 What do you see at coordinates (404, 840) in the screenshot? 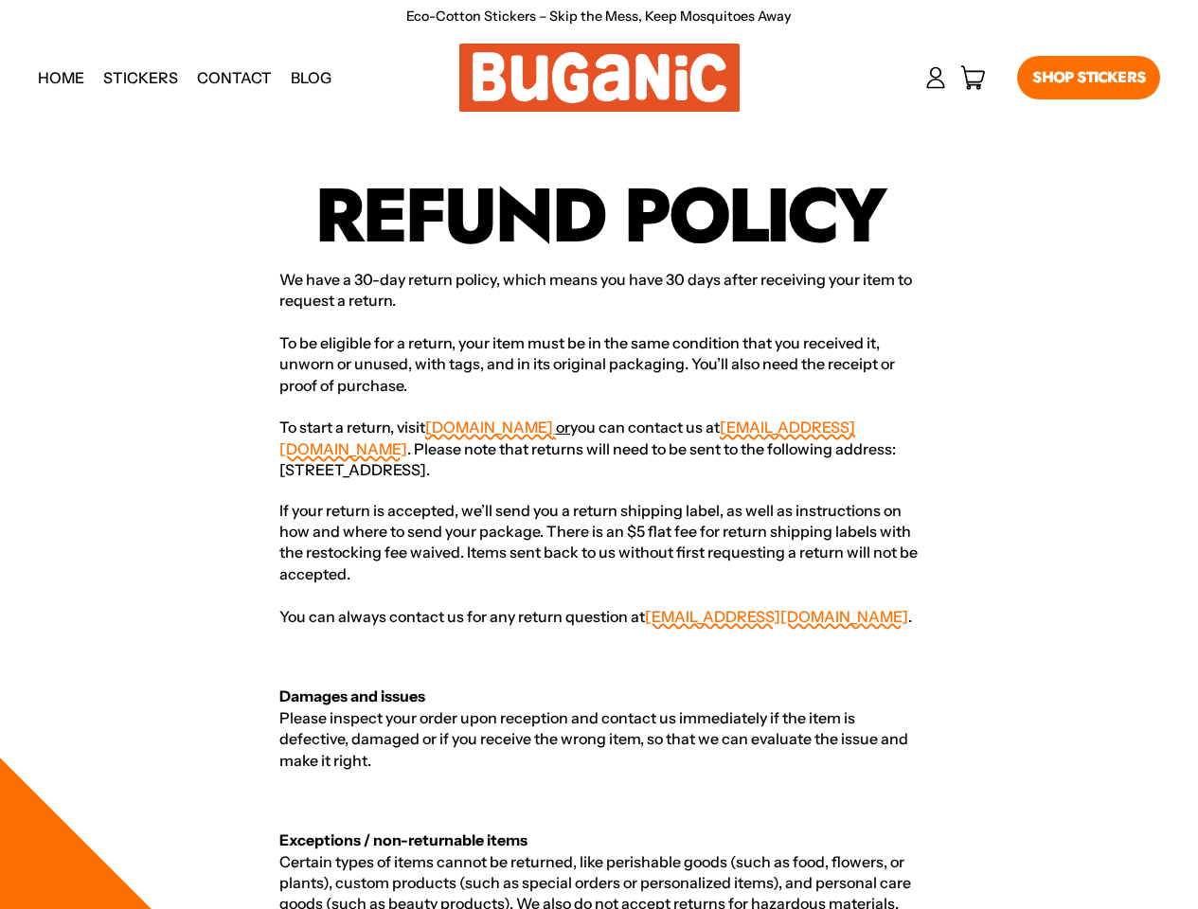
I see `strong: Exceptions / non-returnable items` at bounding box center [404, 840].